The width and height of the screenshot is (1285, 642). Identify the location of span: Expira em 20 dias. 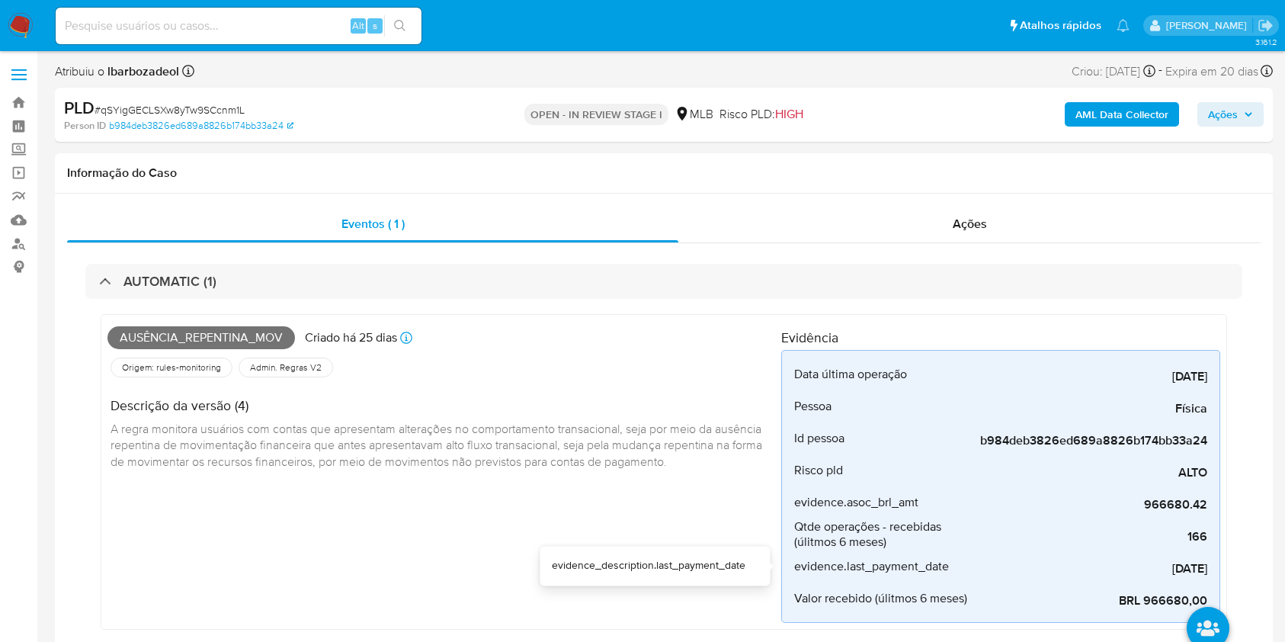
(1212, 72).